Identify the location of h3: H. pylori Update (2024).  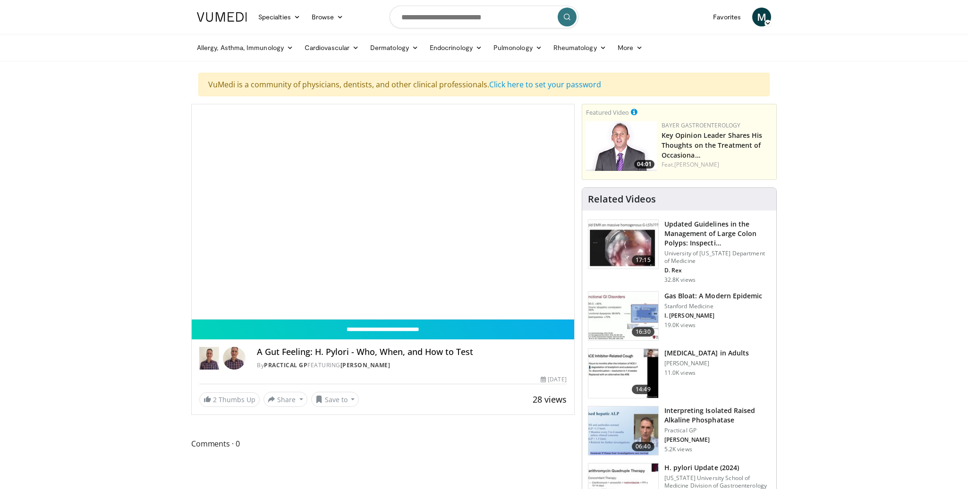
(717, 468).